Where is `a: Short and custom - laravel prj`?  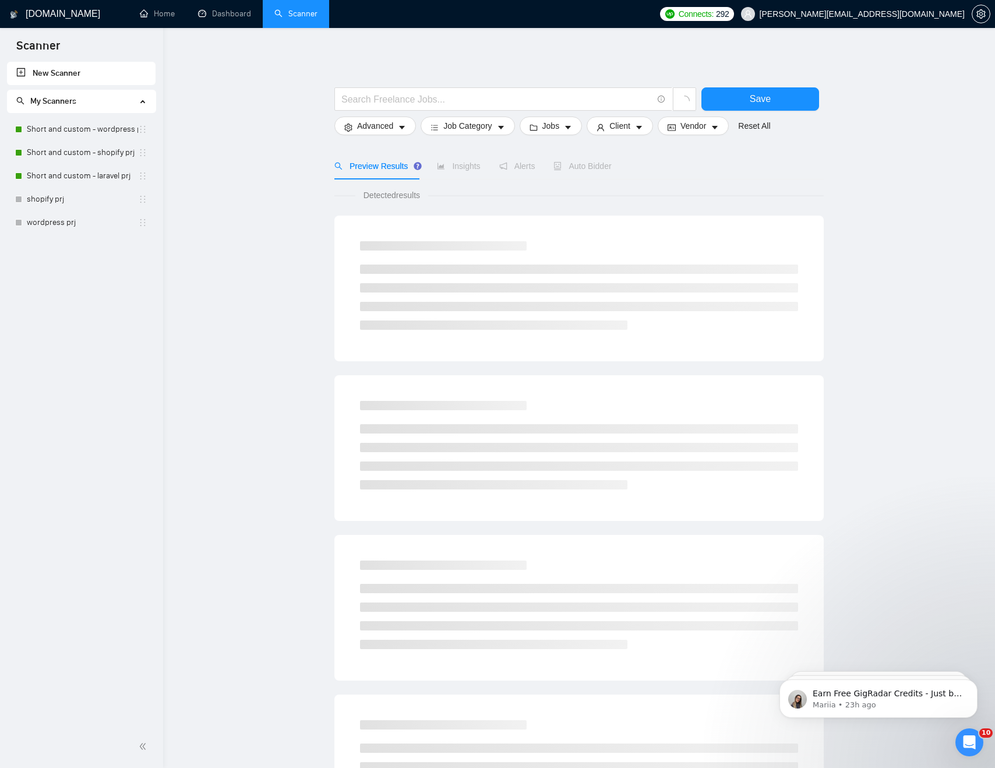 a: Short and custom - laravel prj is located at coordinates (82, 176).